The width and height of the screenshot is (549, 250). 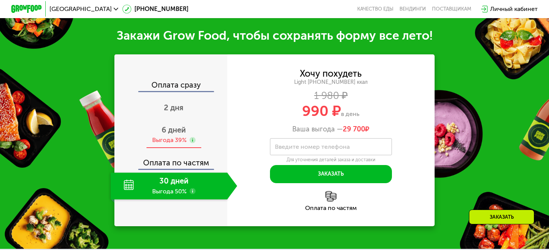 I want to click on span: 990 ₽, so click(x=321, y=111).